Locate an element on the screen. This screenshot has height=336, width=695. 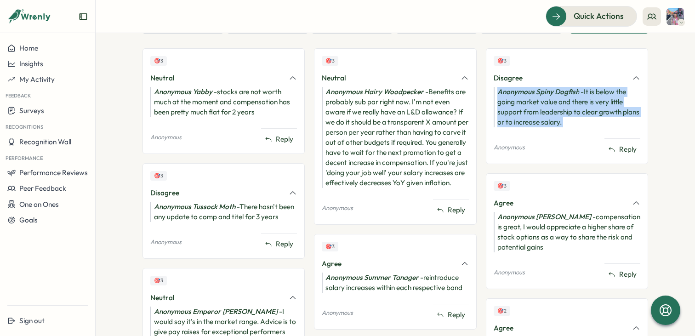
span: Goals is located at coordinates (29, 220).